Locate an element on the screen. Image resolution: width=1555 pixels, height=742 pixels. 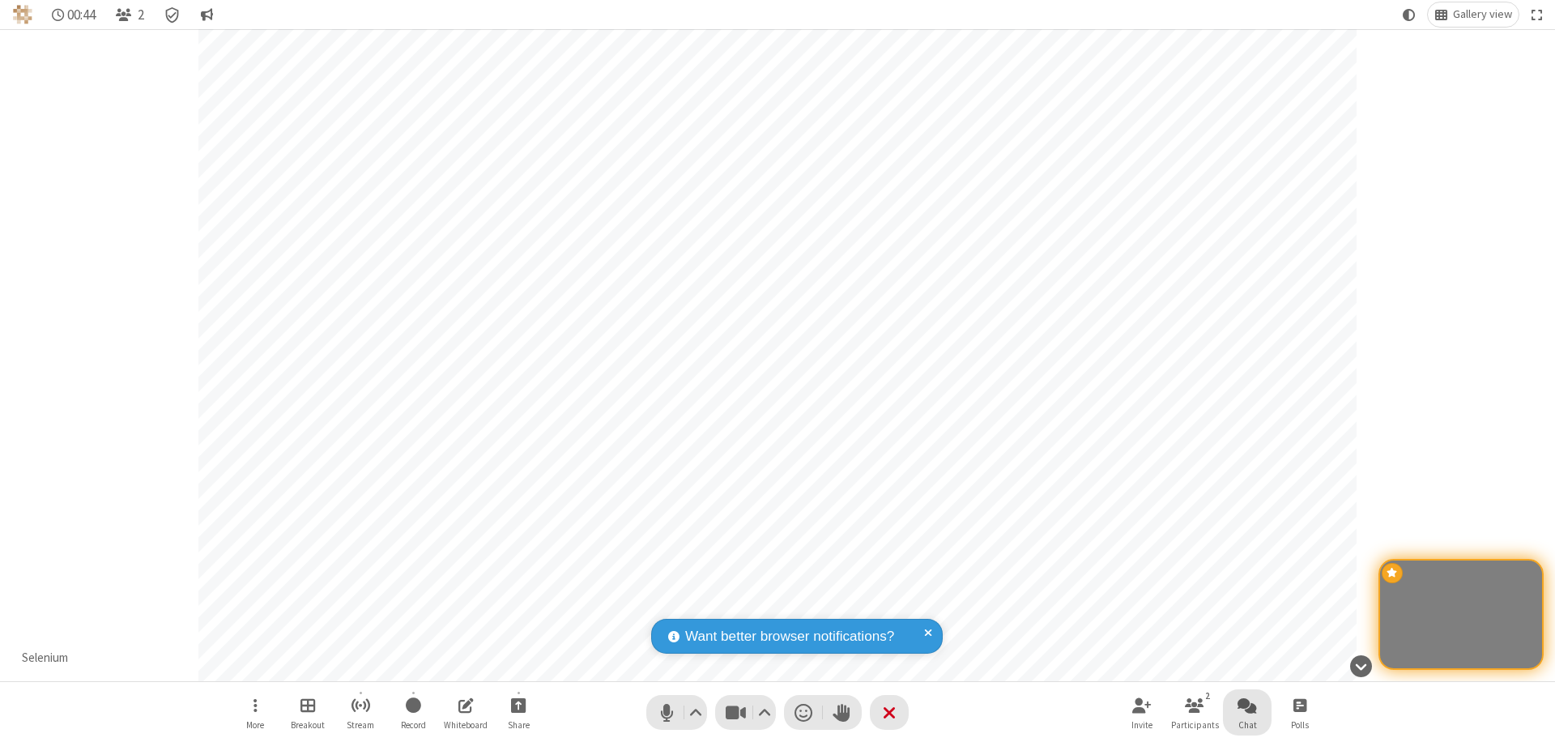
button: Start recording is located at coordinates (413, 712).